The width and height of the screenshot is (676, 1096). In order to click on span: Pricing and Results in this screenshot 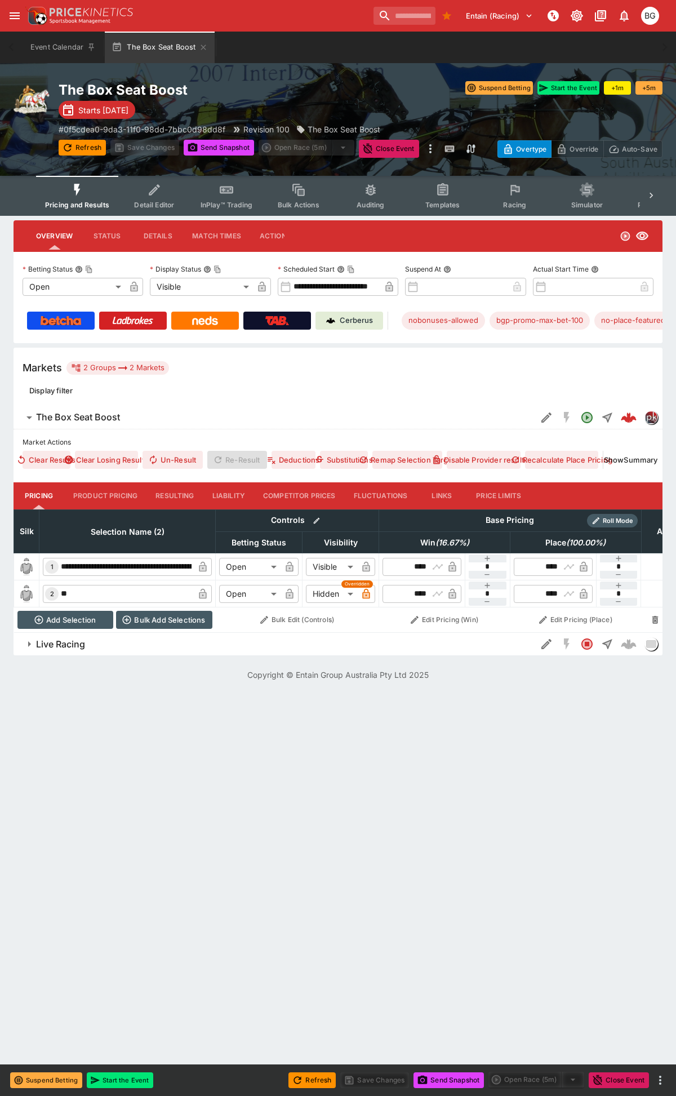, I will do `click(77, 205)`.